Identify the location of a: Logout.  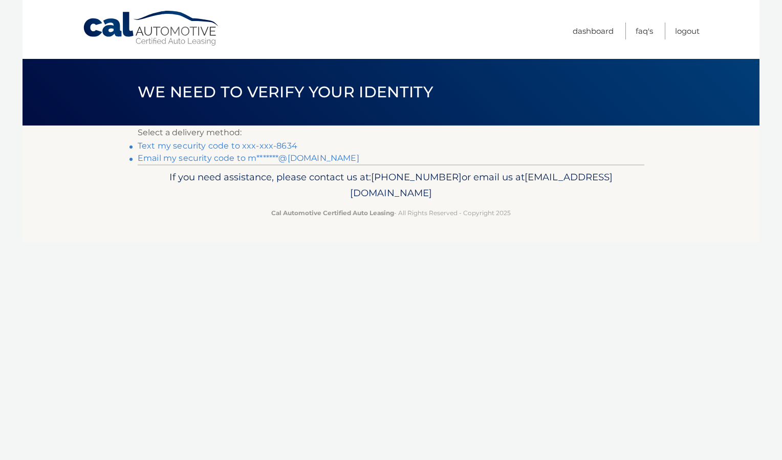
(688, 31).